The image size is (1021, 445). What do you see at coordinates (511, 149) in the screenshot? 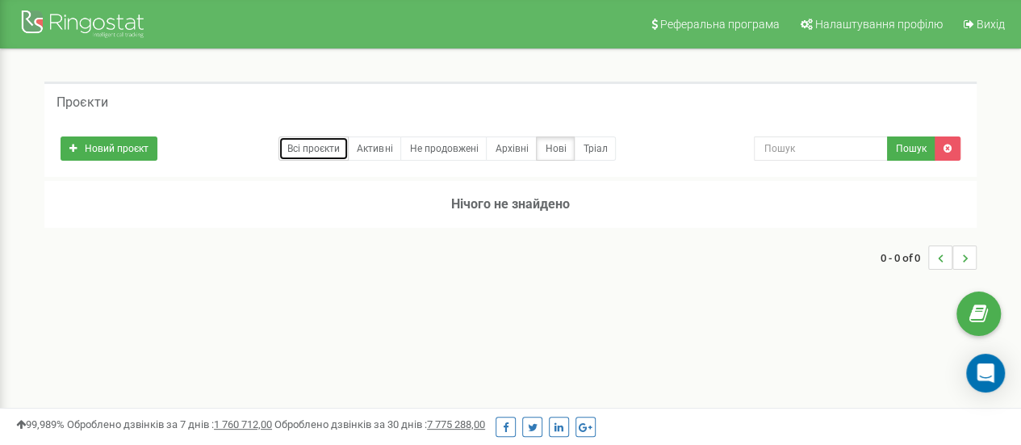
I see `a: Архівні` at bounding box center [511, 149].